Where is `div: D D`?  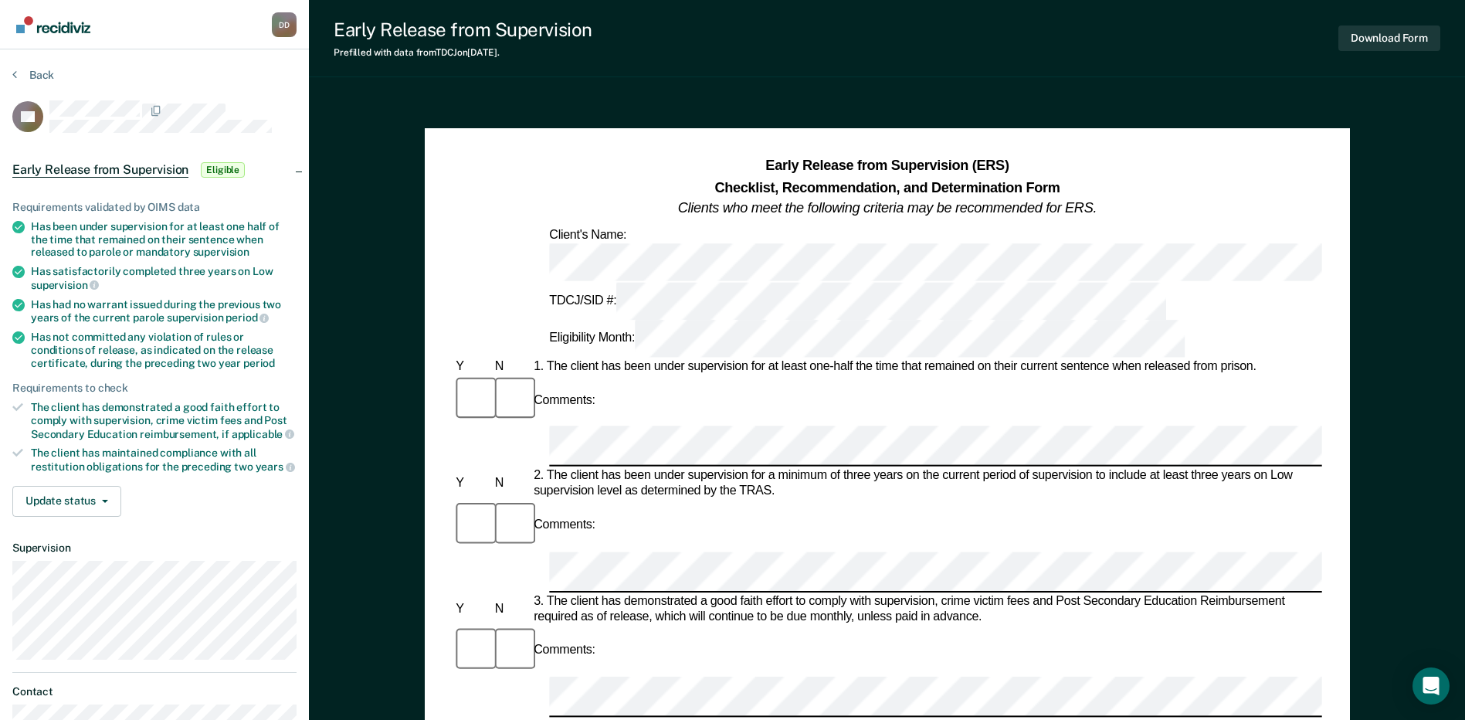 div: D D is located at coordinates (284, 25).